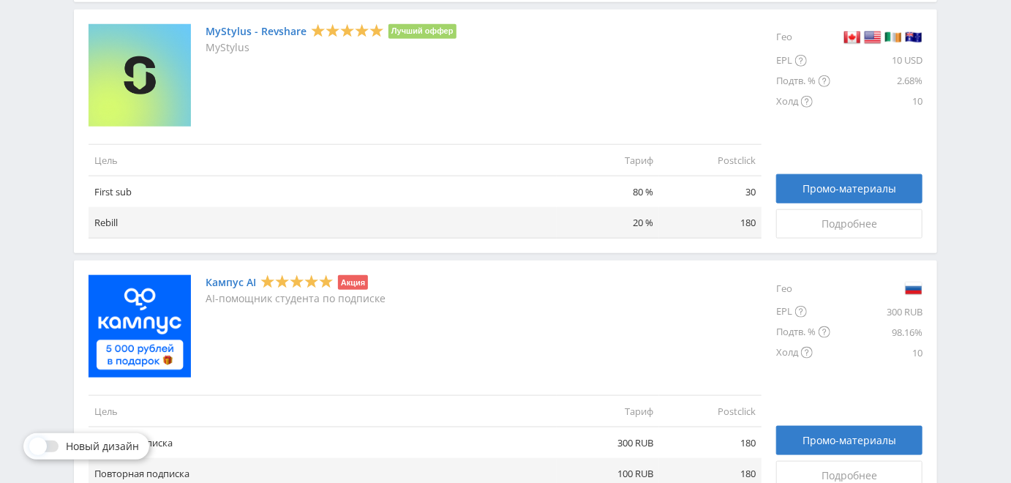 The image size is (1011, 483). What do you see at coordinates (876, 332) in the screenshot?
I see `div: 98.16%` at bounding box center [876, 332].